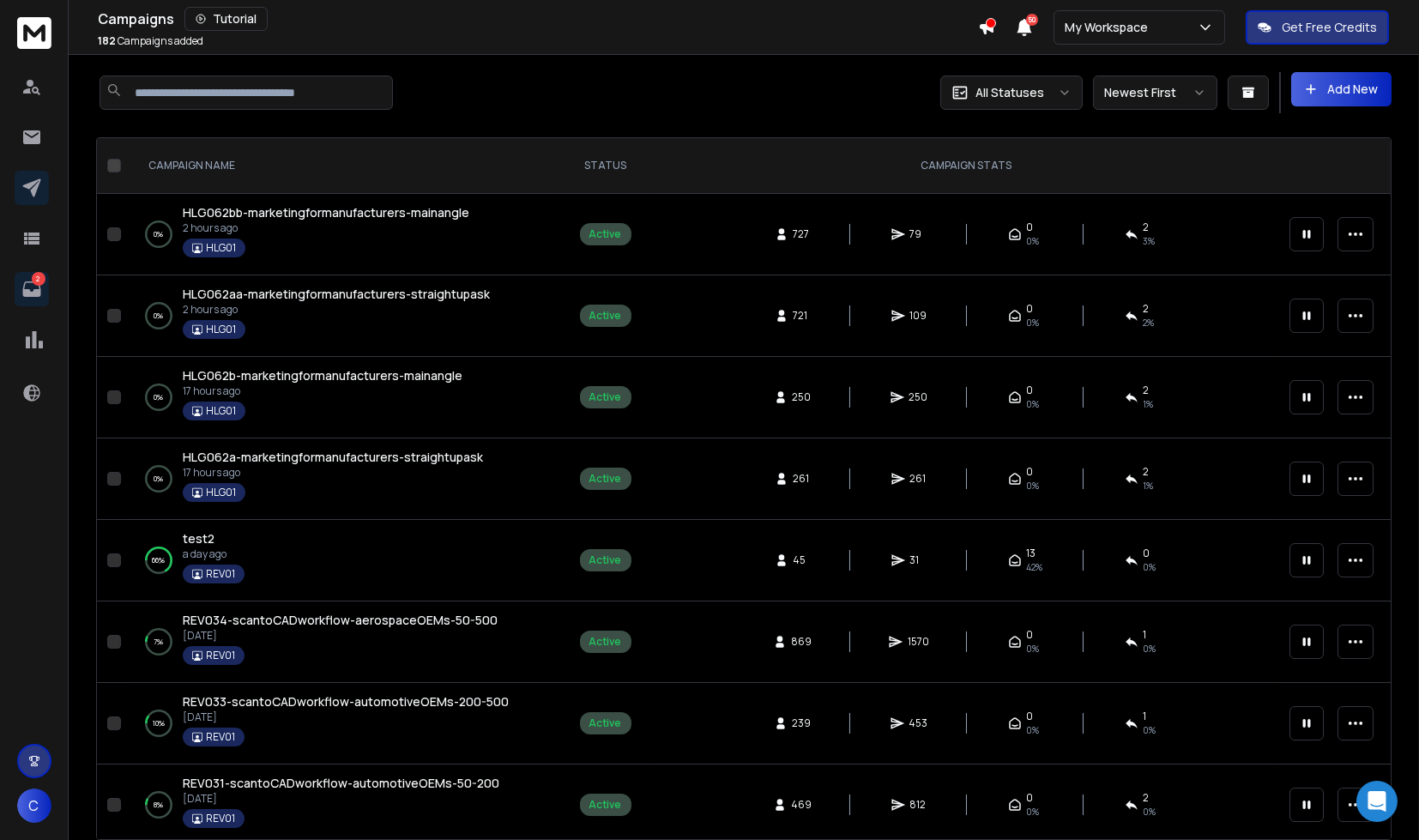 The width and height of the screenshot is (1419, 840). What do you see at coordinates (159, 805) in the screenshot?
I see `p: 8 %` at bounding box center [159, 805].